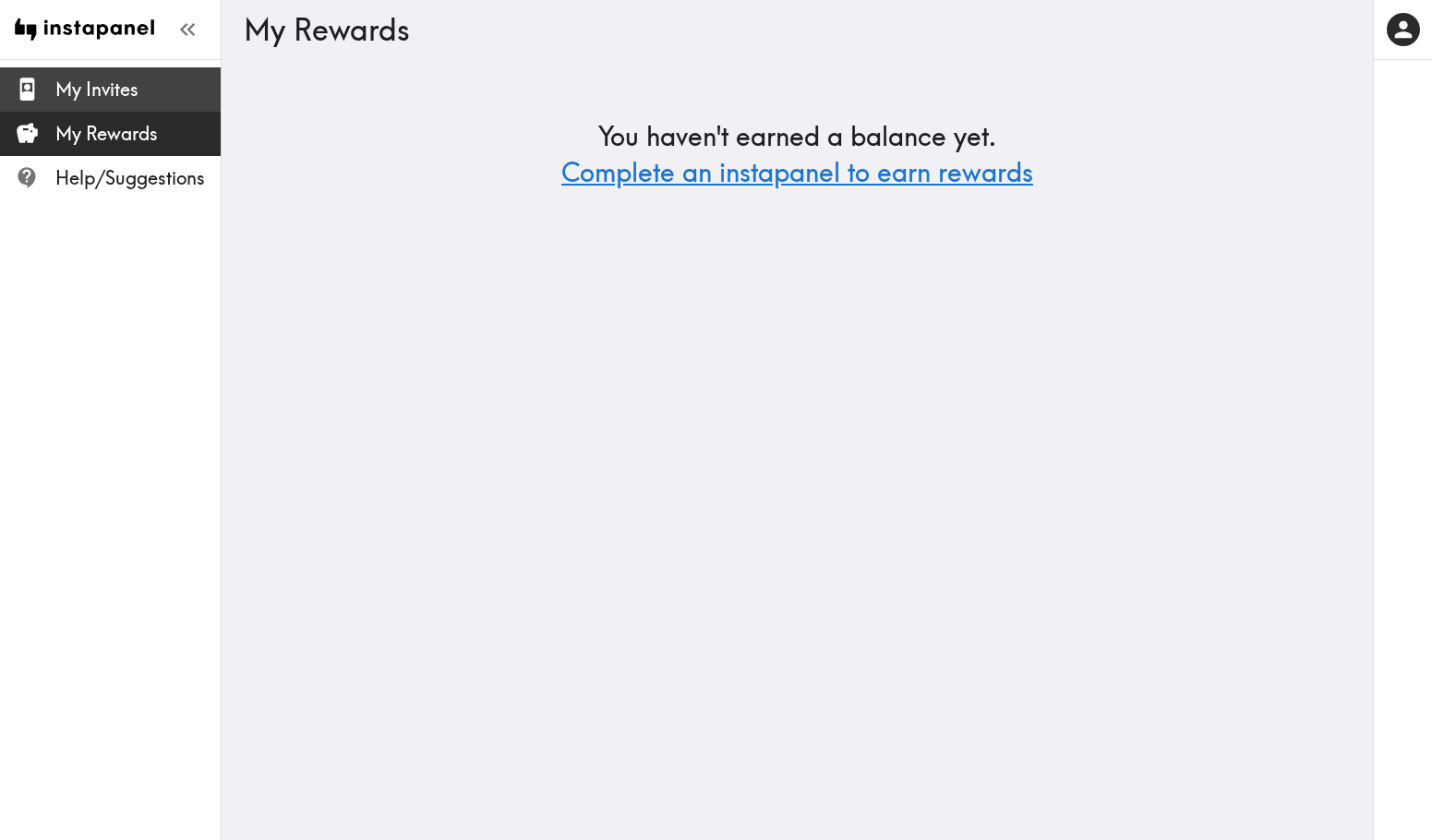 The image size is (1432, 840). I want to click on span: Help/Suggestions, so click(138, 178).